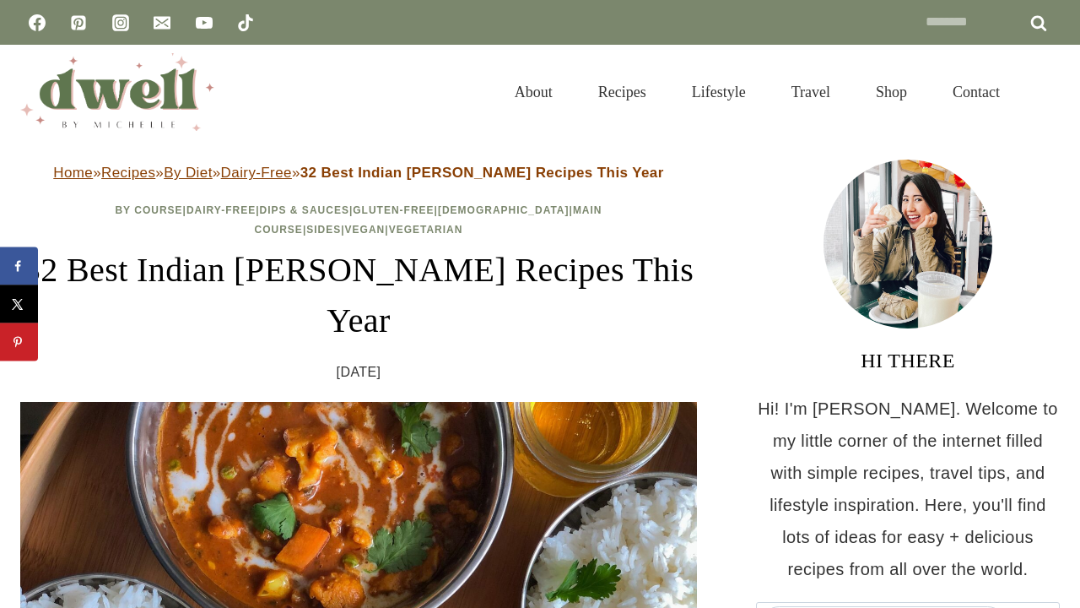 The width and height of the screenshot is (1080, 608). Describe the element at coordinates (426, 230) in the screenshot. I see `a: Vegetarian` at that location.